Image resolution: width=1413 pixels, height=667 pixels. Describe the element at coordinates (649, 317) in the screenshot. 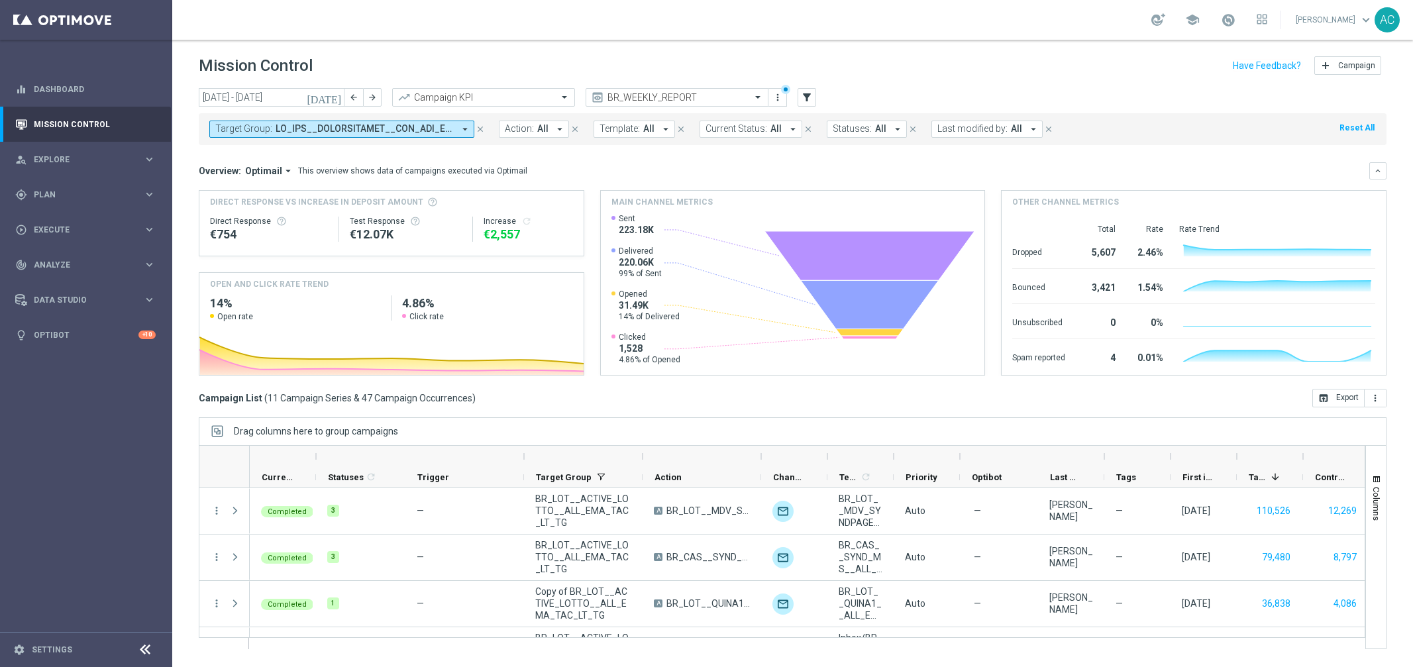

I see `span: 14% of Delivered` at that location.